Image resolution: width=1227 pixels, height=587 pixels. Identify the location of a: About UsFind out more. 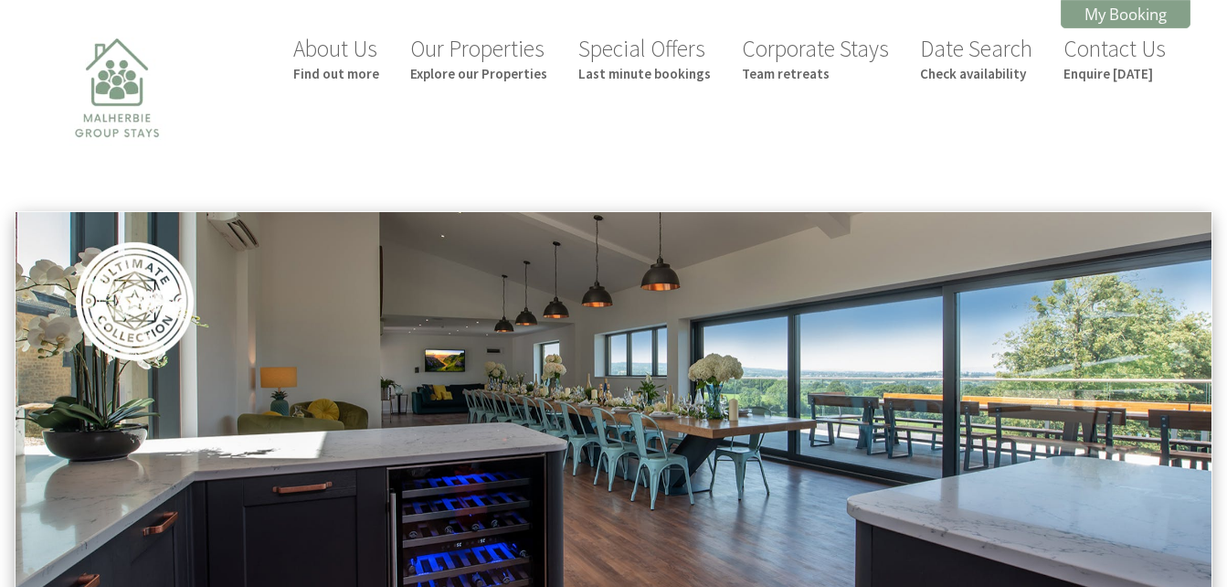
(336, 58).